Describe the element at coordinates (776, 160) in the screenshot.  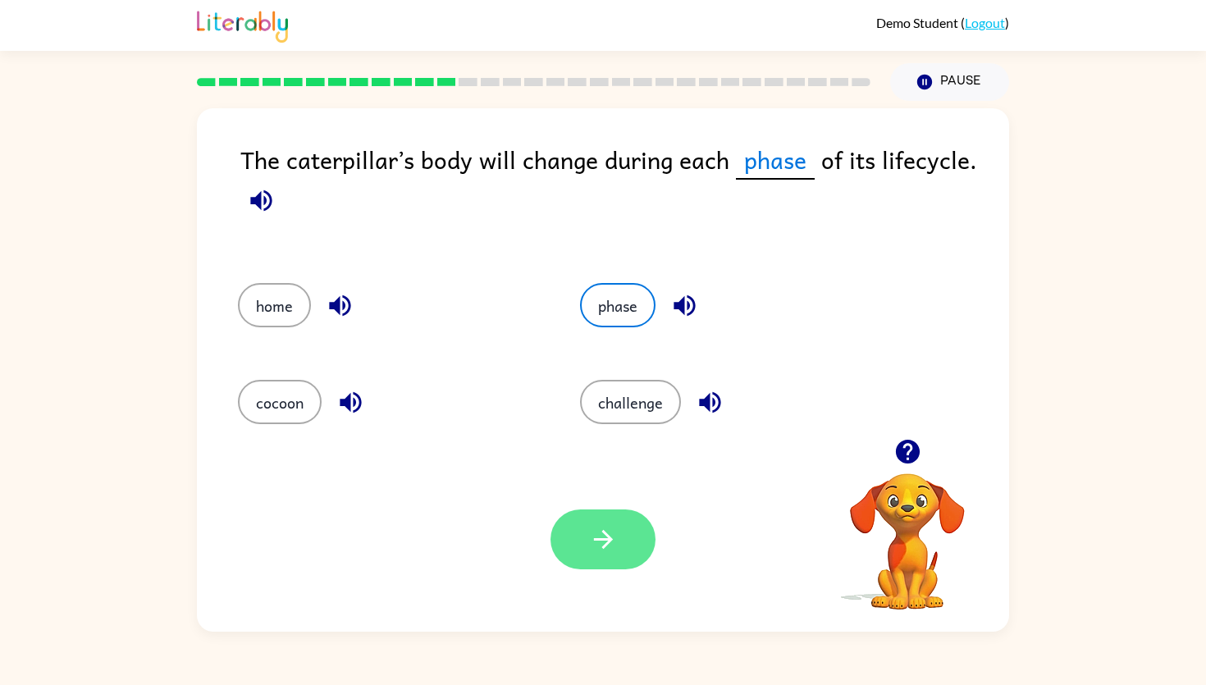
I see `span: phase` at that location.